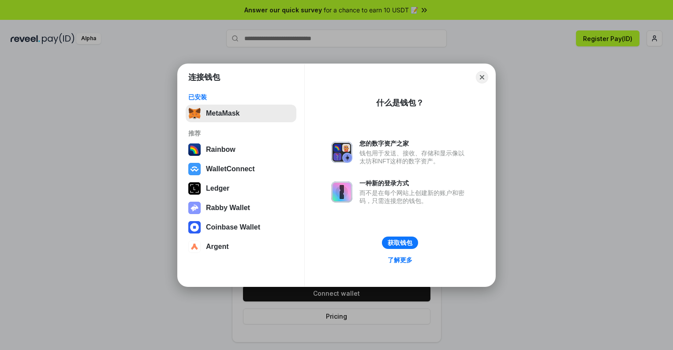 This screenshot has height=350, width=673. I want to click on button: WalletConnect, so click(241, 169).